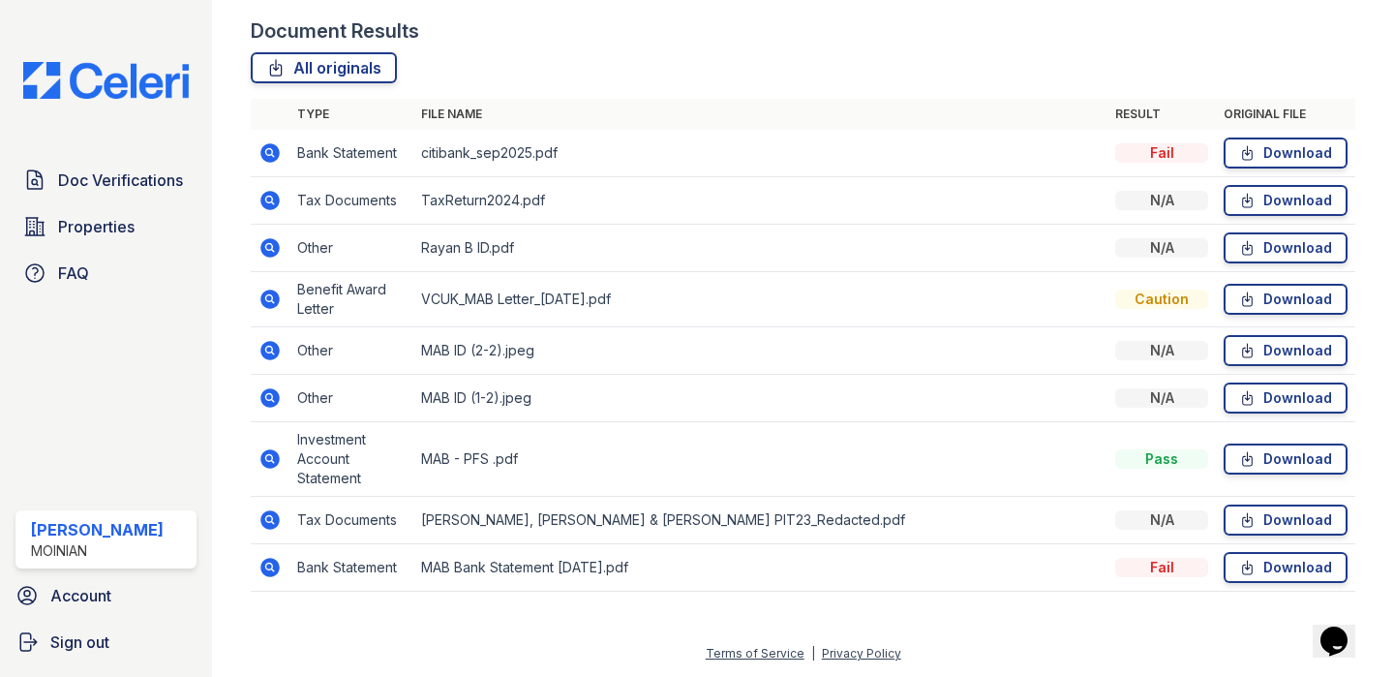  Describe the element at coordinates (1162, 299) in the screenshot. I see `div: Caution` at that location.